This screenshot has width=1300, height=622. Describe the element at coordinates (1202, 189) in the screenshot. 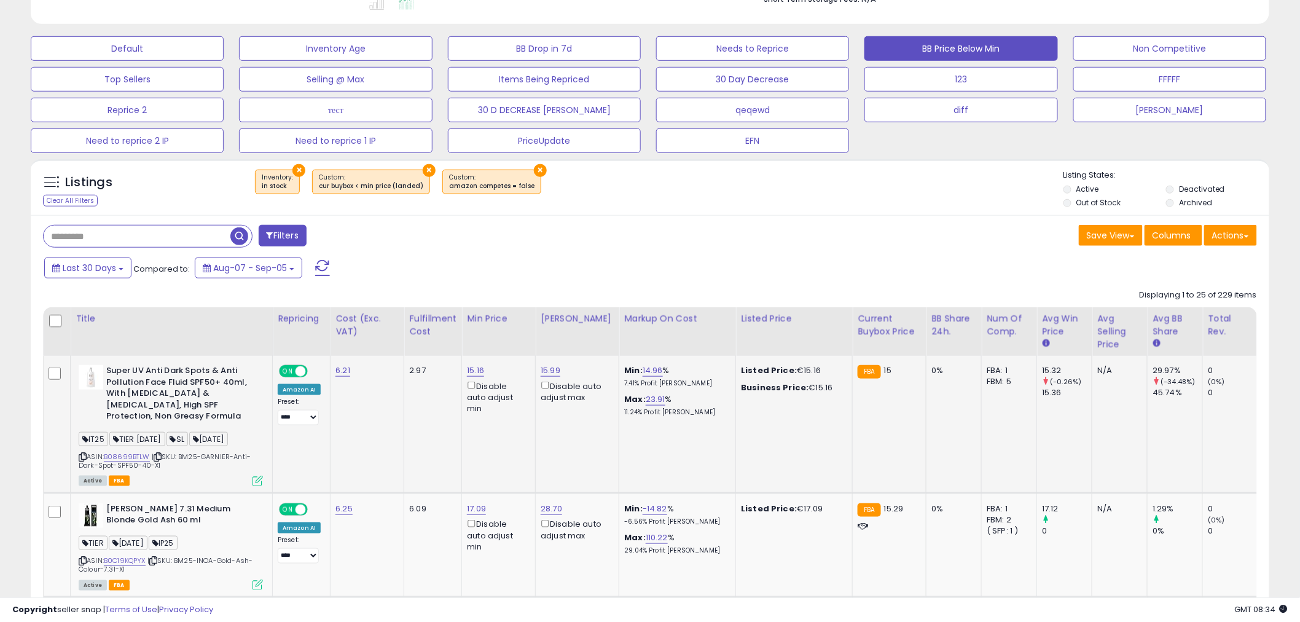

I see `label: Deactivated` at that location.